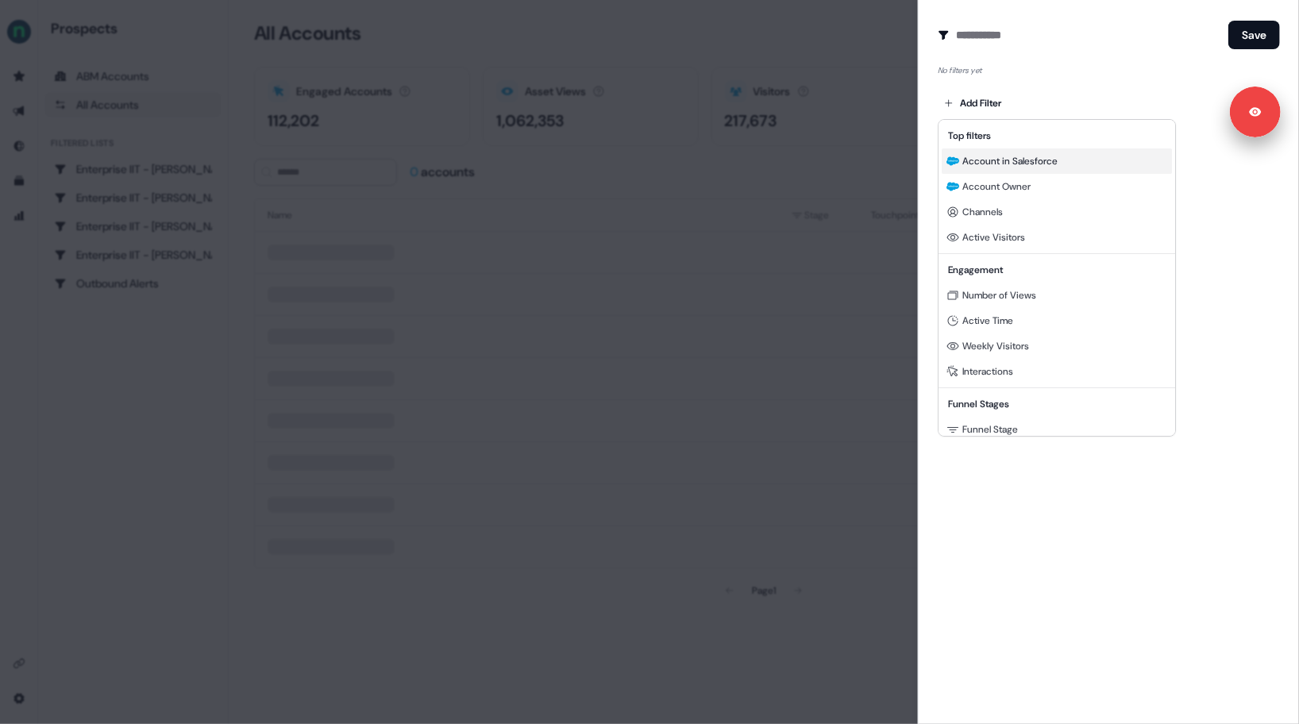  What do you see at coordinates (1057, 136) in the screenshot?
I see `div: Top filters` at bounding box center [1057, 136].